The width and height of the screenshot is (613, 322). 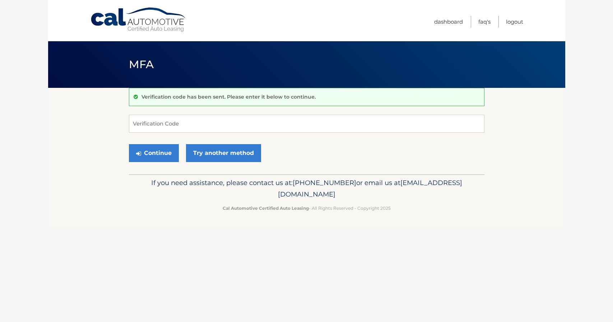 I want to click on button: Continue, so click(x=154, y=153).